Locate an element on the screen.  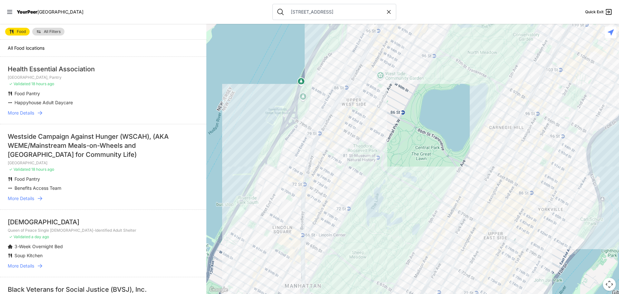
button: Map camera controls is located at coordinates (610, 284).